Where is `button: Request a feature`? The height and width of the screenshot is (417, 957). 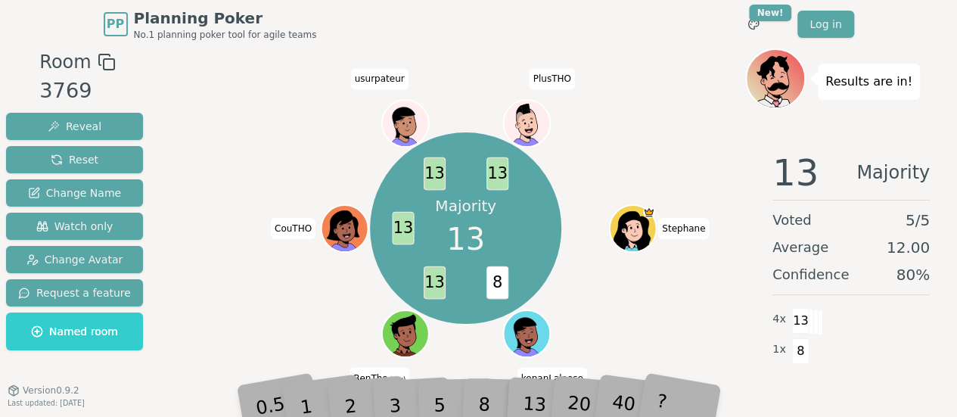 button: Request a feature is located at coordinates (74, 293).